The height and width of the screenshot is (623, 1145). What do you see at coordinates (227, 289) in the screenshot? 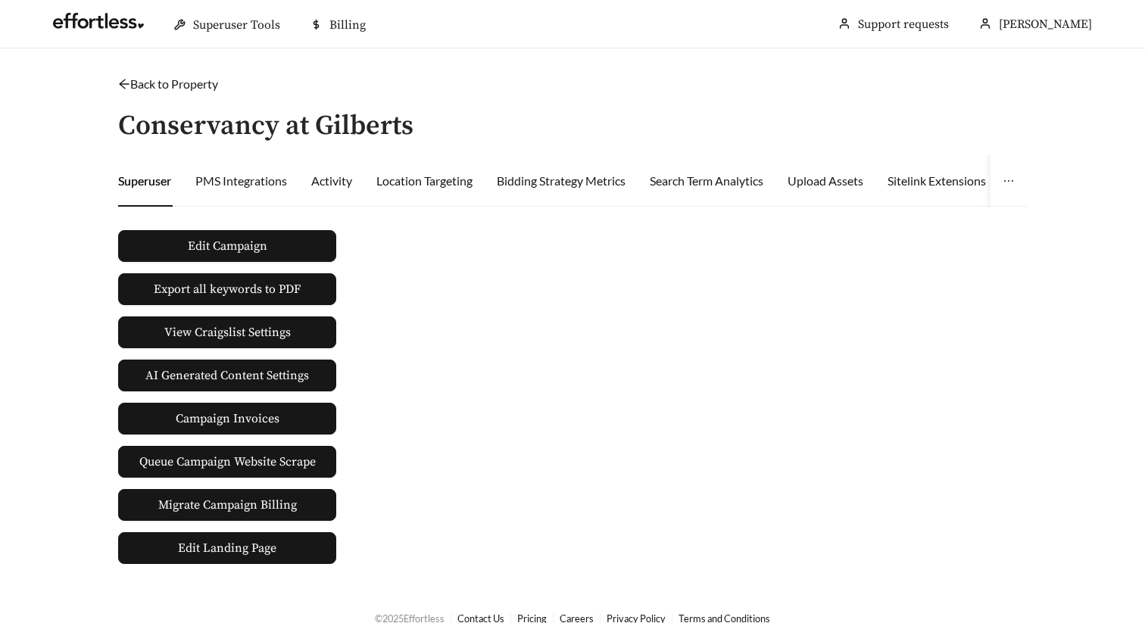
I see `button: Export all keywords to PDF` at bounding box center [227, 289].